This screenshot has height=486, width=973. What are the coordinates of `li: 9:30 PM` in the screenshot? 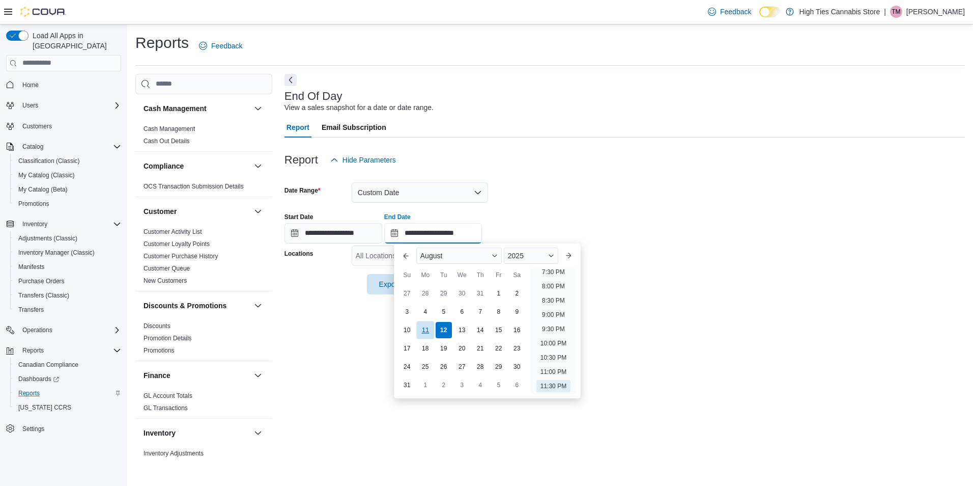 It's located at (553, 329).